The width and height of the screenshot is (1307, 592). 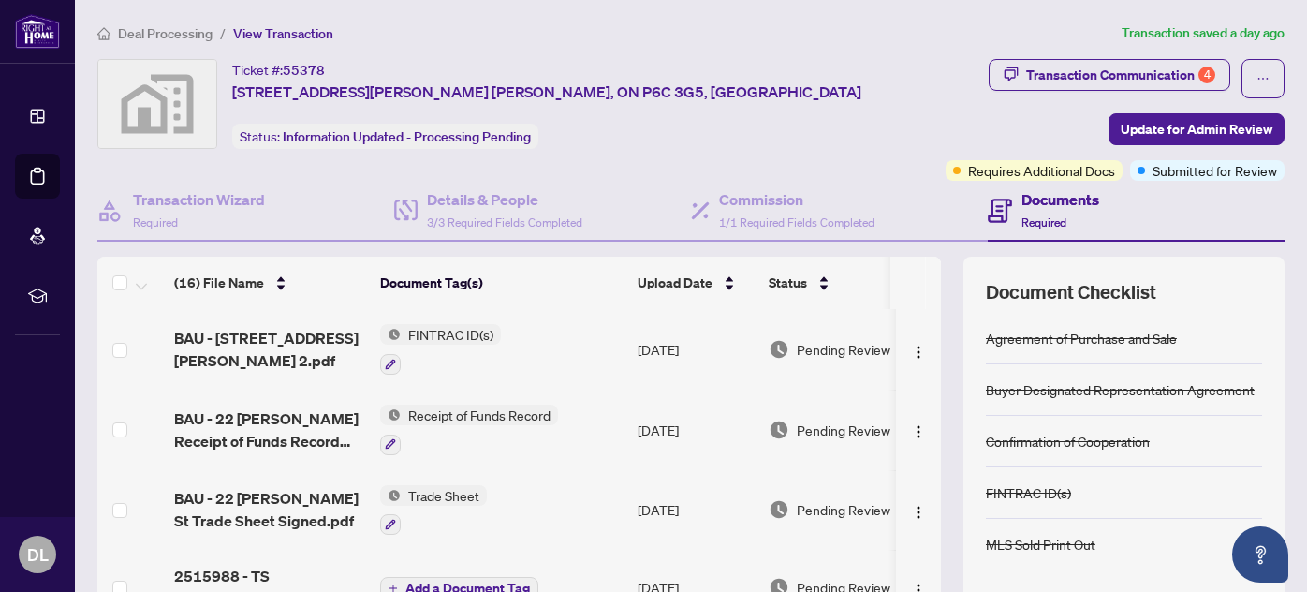 What do you see at coordinates (1028, 492) in the screenshot?
I see `div: FINTRAC ID(s)` at bounding box center [1028, 492].